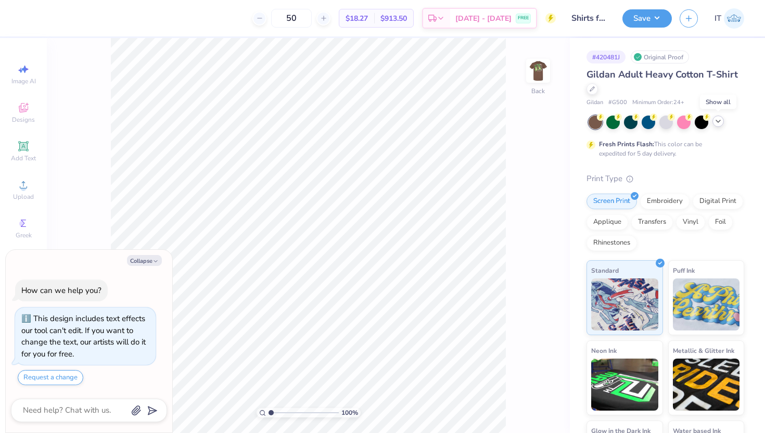 This screenshot has width=765, height=433. I want to click on div: Digital Print, so click(718, 201).